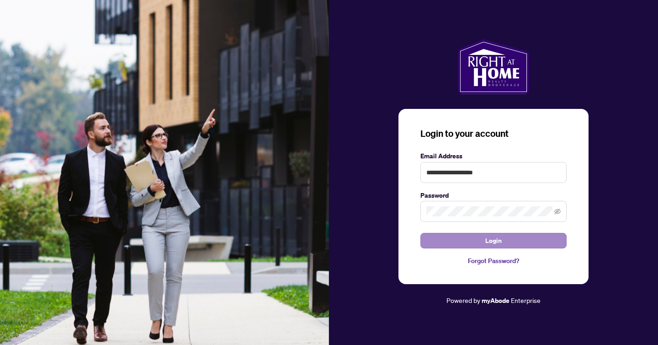 Image resolution: width=658 pixels, height=345 pixels. What do you see at coordinates (494, 195) in the screenshot?
I see `label: Password` at bounding box center [494, 195].